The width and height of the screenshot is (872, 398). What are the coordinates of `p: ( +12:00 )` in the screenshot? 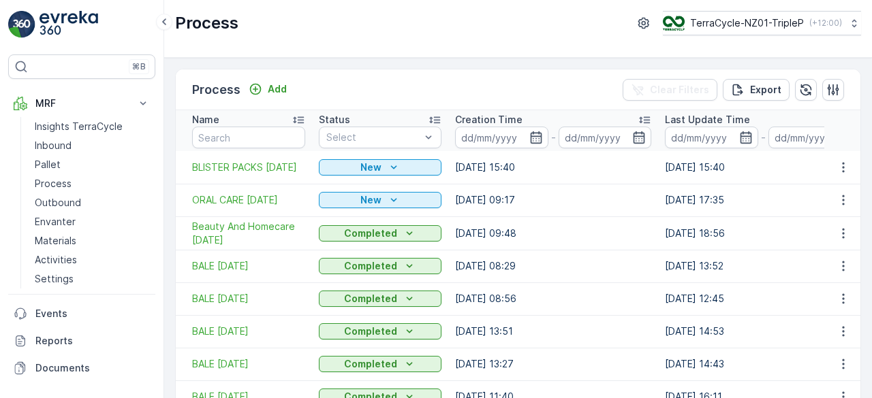 It's located at (825, 23).